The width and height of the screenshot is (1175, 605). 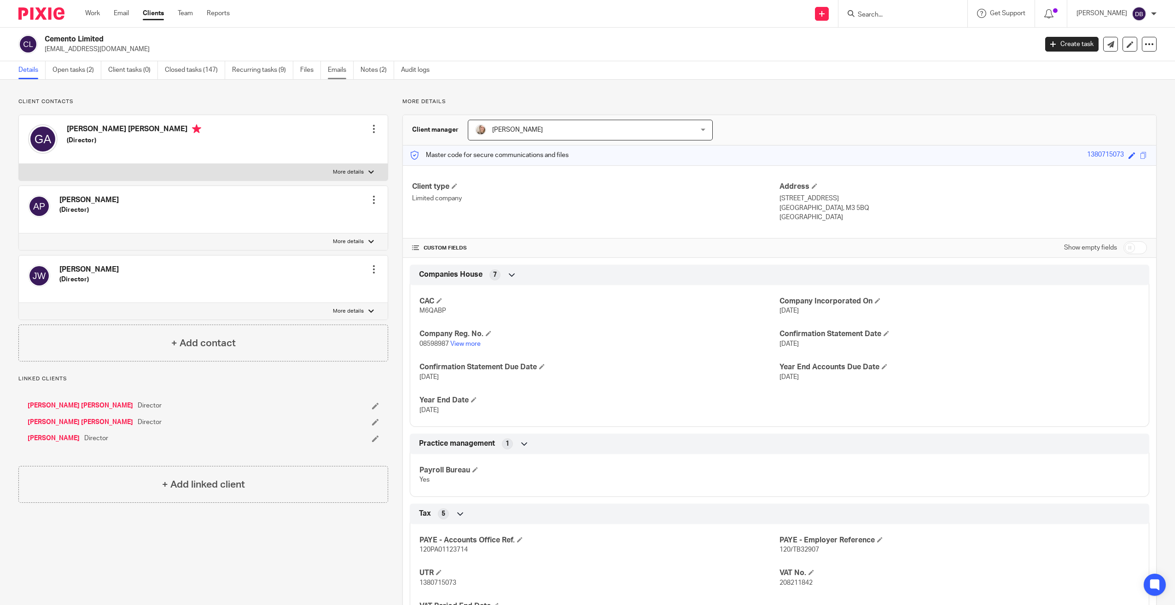 I want to click on p: Limited company, so click(x=596, y=198).